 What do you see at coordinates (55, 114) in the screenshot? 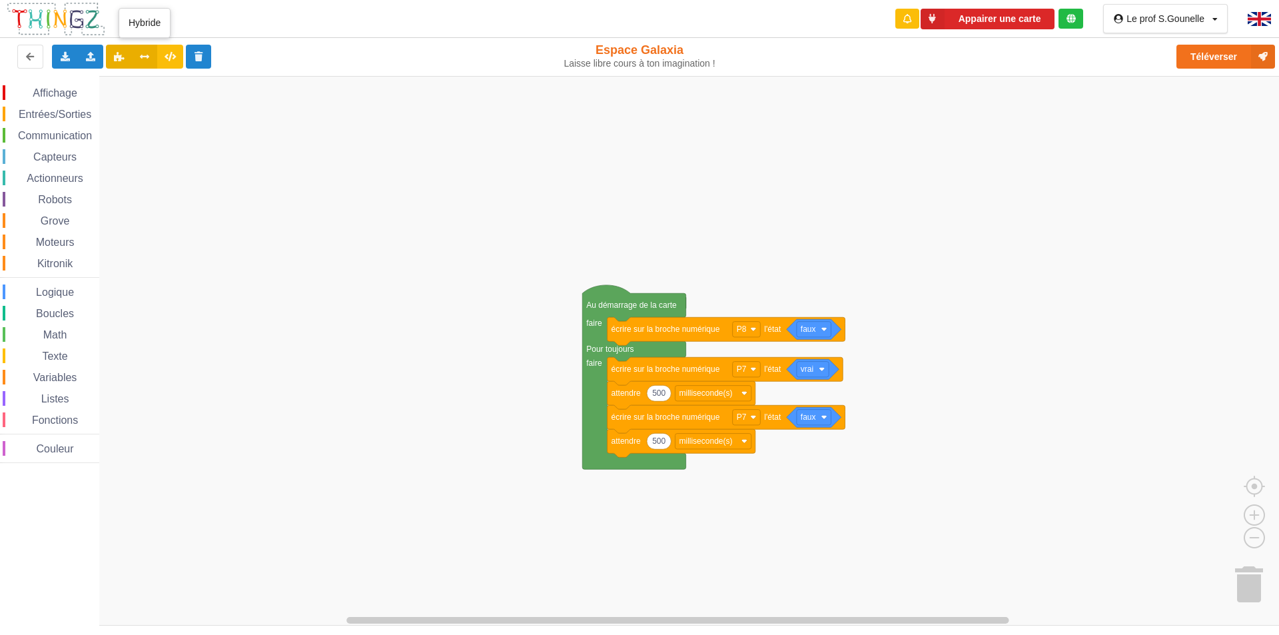
I see `span: Entrées/Sorties` at bounding box center [55, 114].